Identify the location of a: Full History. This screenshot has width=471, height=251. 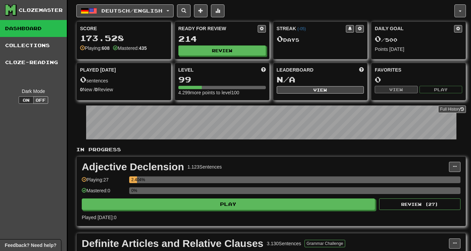
(452, 109).